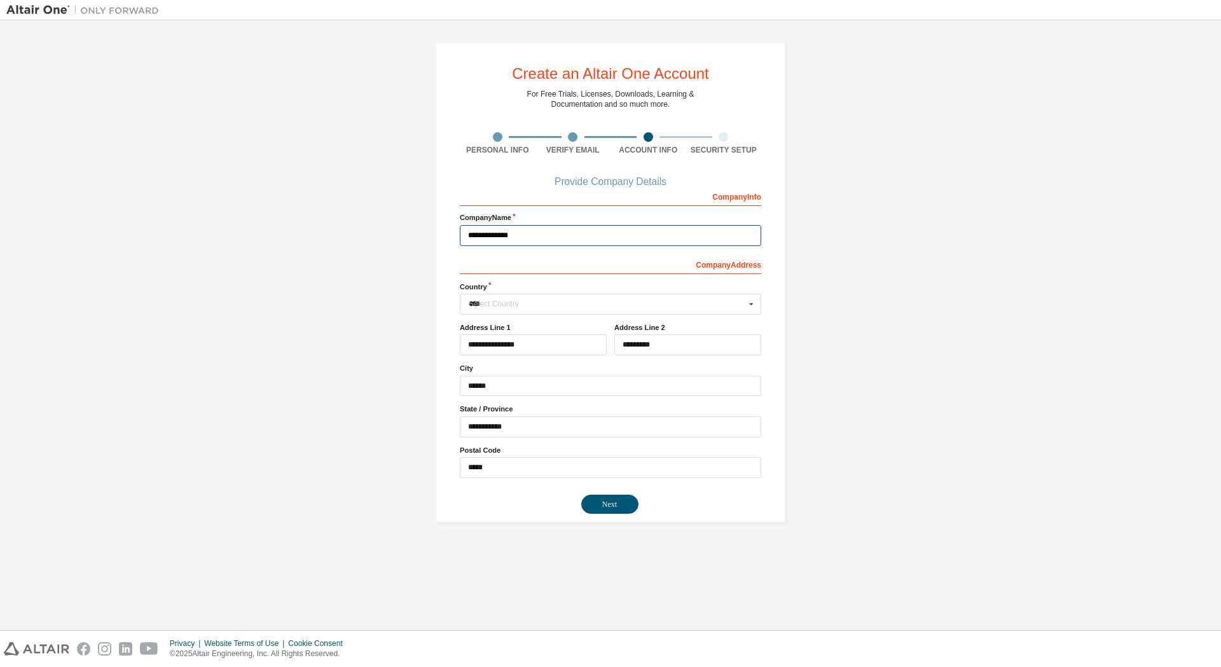 The height and width of the screenshot is (667, 1221). Describe the element at coordinates (607, 304) in the screenshot. I see `div: Select Country` at that location.